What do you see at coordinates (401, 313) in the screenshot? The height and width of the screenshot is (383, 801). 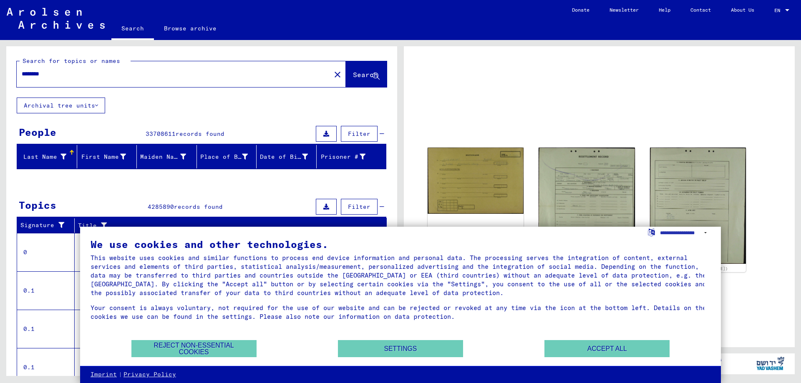 I see `div: Your consent is always voluntary, not required for the use of our website and can be rejected or ...` at bounding box center [401, 313].